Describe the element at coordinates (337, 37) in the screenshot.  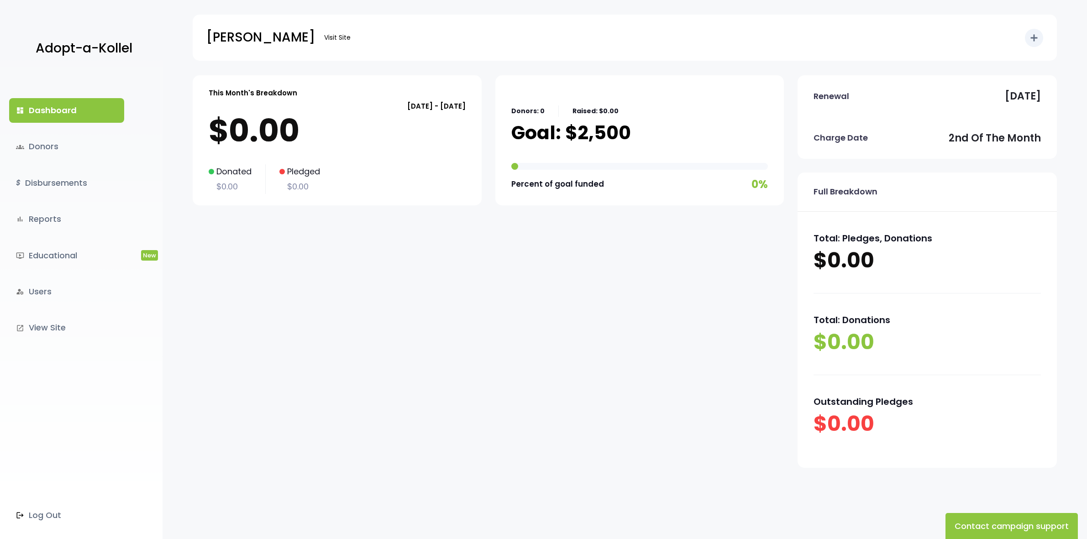
I see `a: Visit Site` at that location.